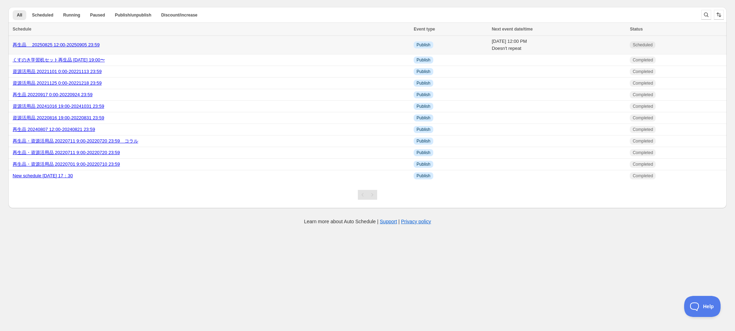 This screenshot has width=735, height=331. I want to click on a: 再生品・資源活用品 20220711 9:00-20220720 23:59 コラル, so click(75, 141).